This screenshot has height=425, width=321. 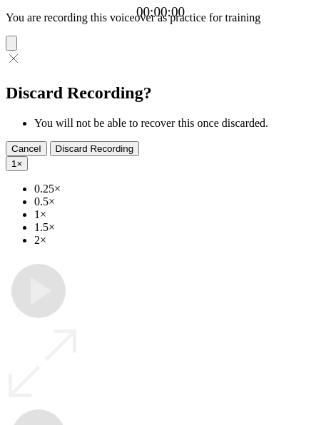 What do you see at coordinates (26, 148) in the screenshot?
I see `button: Cancel` at bounding box center [26, 148].